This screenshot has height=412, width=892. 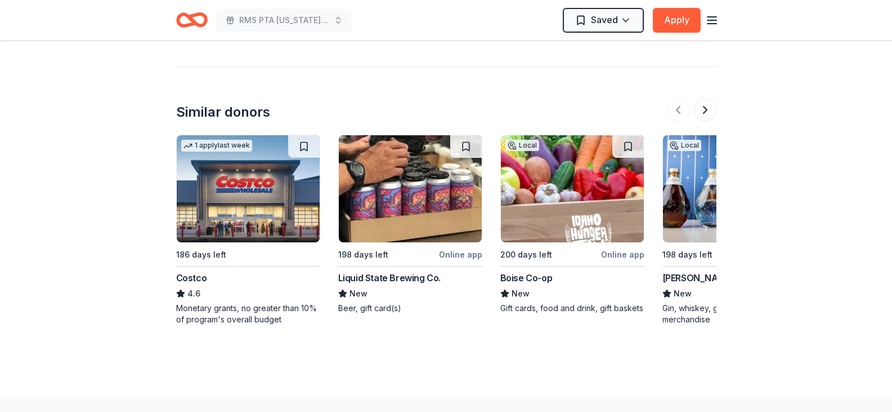 What do you see at coordinates (248, 230) in the screenshot?
I see `a: Image for Costco1 applylast week186 days leftCostco4.6Monetary grants, no greater than 10% of pro...` at bounding box center [248, 230].